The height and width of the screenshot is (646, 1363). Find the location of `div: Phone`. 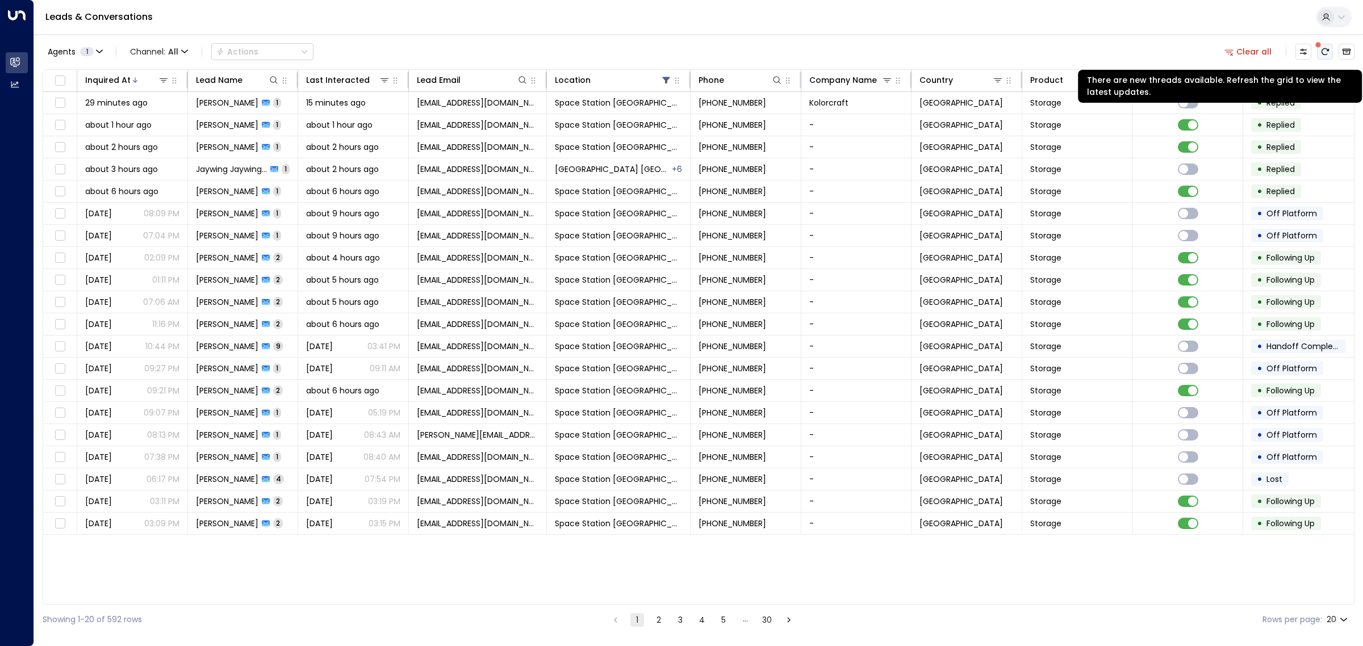

div: Phone is located at coordinates (741, 80).